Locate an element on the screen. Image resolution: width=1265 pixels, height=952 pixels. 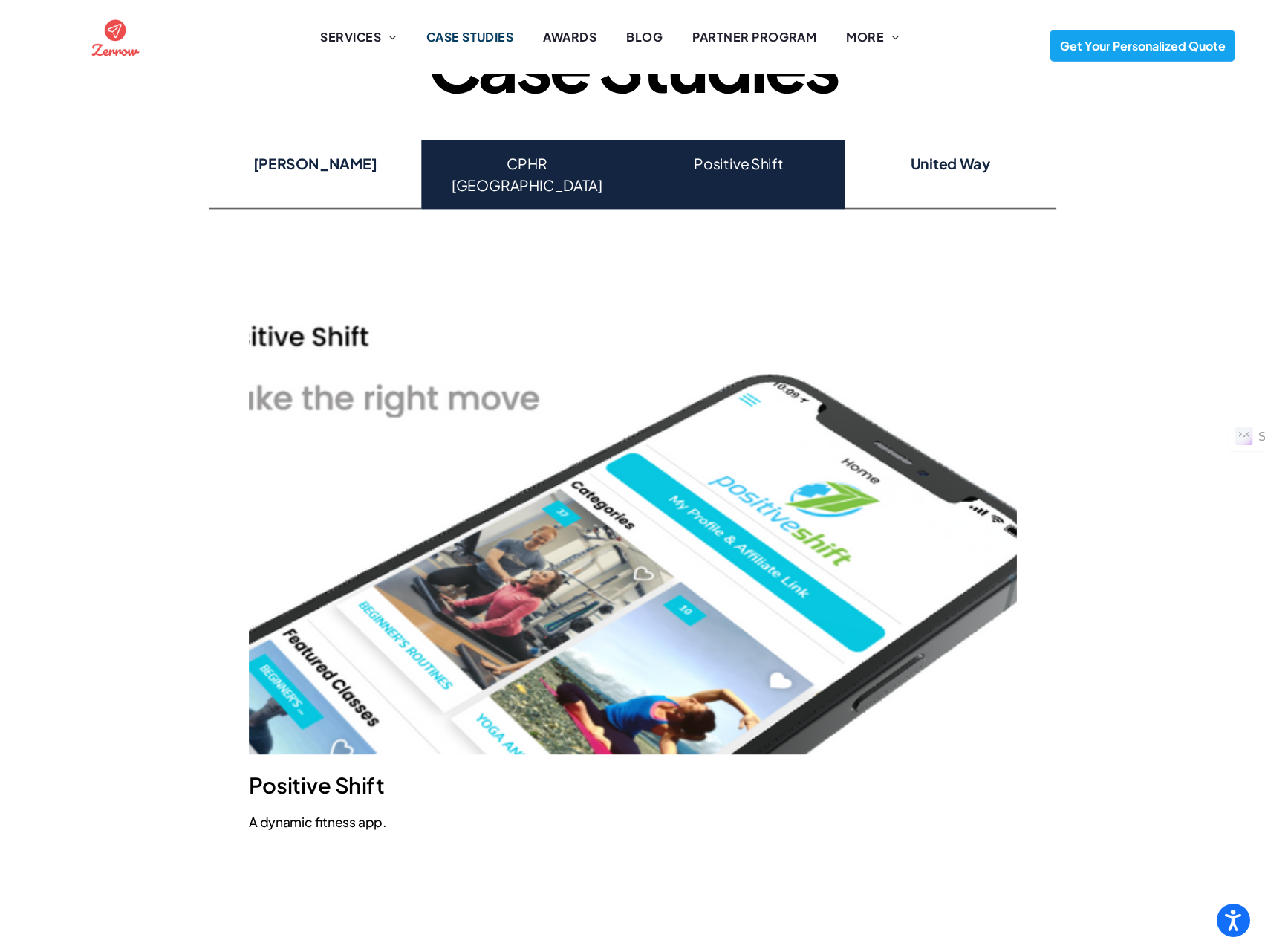
p: Positive Shift is located at coordinates (633, 785).